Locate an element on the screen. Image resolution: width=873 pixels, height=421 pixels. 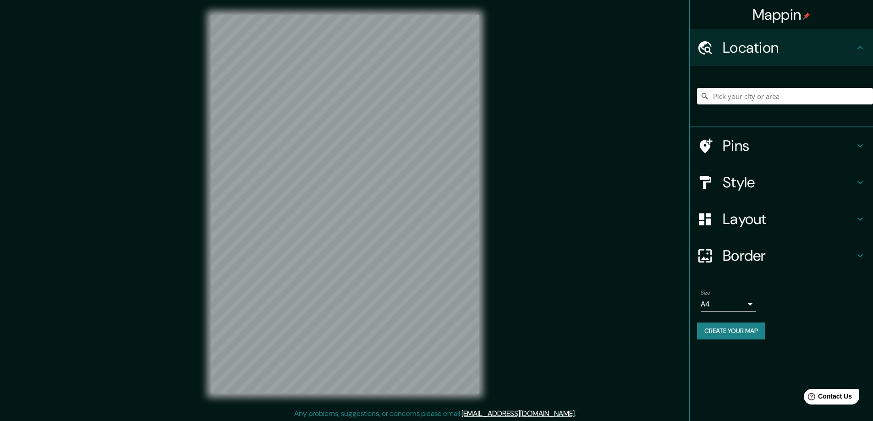
h4: Style is located at coordinates (789, 182).